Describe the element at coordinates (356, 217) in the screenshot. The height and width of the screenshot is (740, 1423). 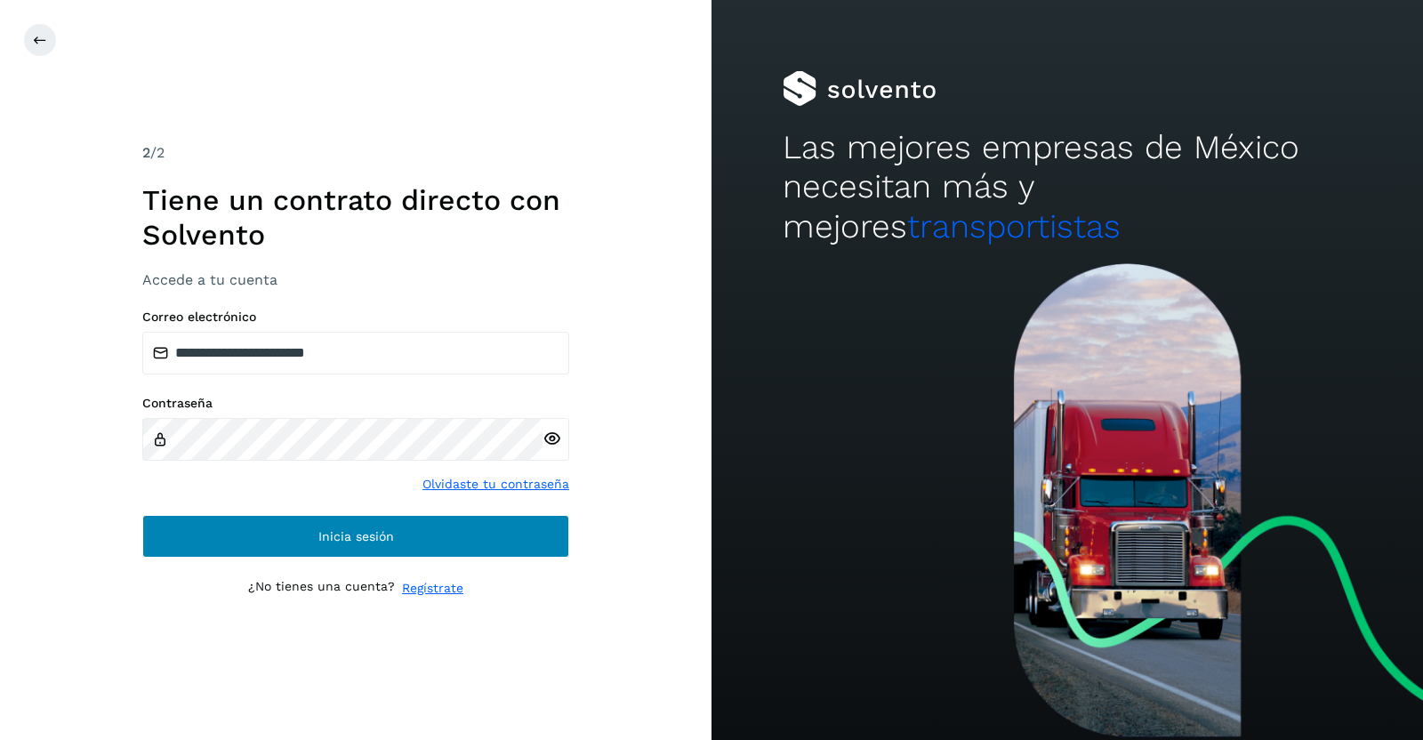
I see `h1: Tiene un contrato directo con Solvento` at that location.